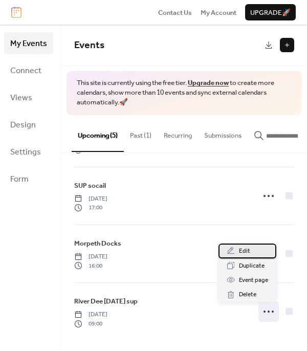  What do you see at coordinates (98, 244) in the screenshot?
I see `a: Morpeth Docks` at bounding box center [98, 244].